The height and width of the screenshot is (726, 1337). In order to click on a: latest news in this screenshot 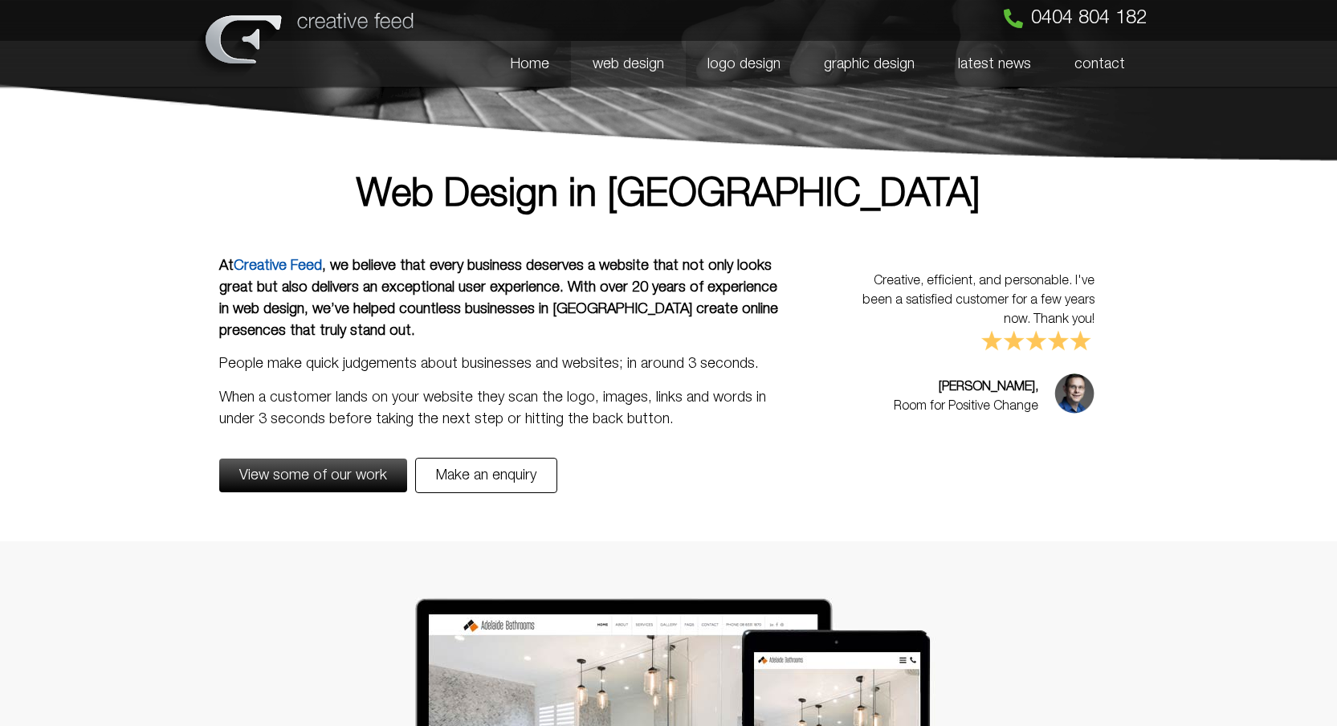, I will do `click(994, 64)`.